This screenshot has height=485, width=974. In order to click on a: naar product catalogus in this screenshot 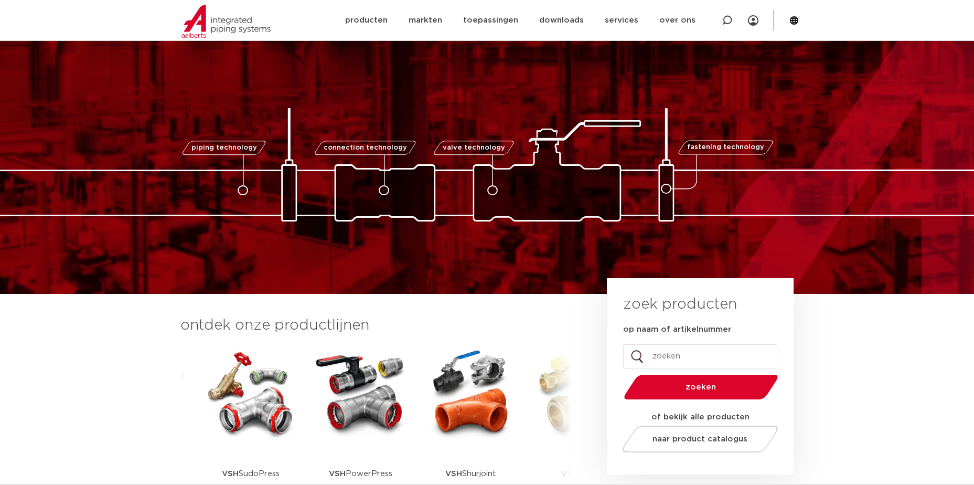, I will do `click(700, 439)`.